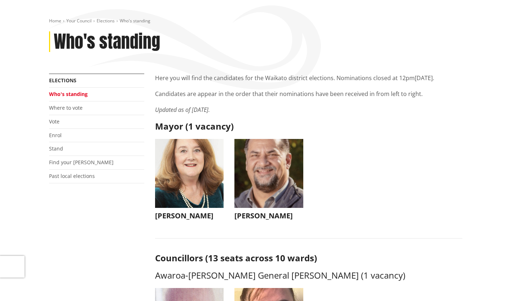  Describe the element at coordinates (55, 135) in the screenshot. I see `a: Enrol` at that location.